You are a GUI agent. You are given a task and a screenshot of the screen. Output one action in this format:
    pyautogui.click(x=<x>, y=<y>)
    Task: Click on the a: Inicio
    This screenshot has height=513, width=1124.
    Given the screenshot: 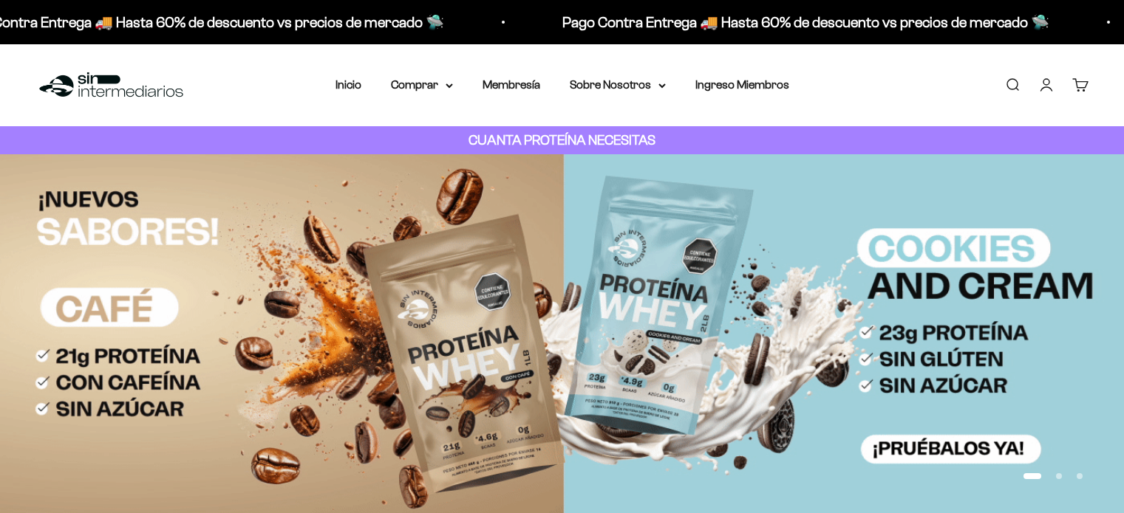 What is the action you would take?
    pyautogui.click(x=348, y=84)
    